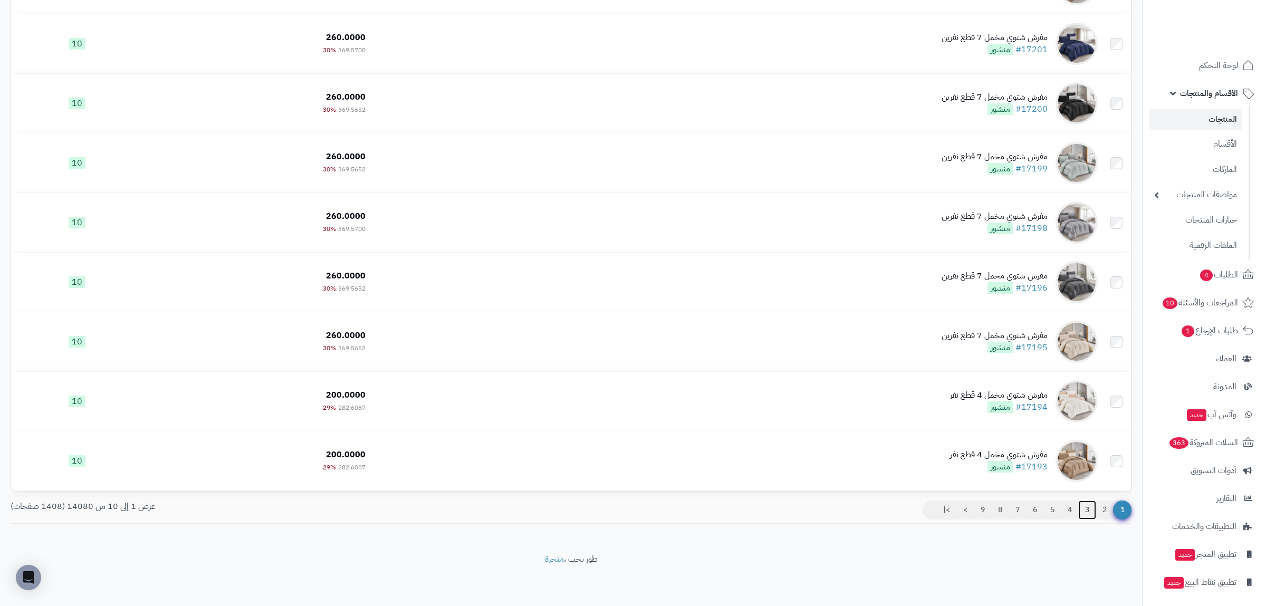  I want to click on a: العملاء, so click(1205, 359).